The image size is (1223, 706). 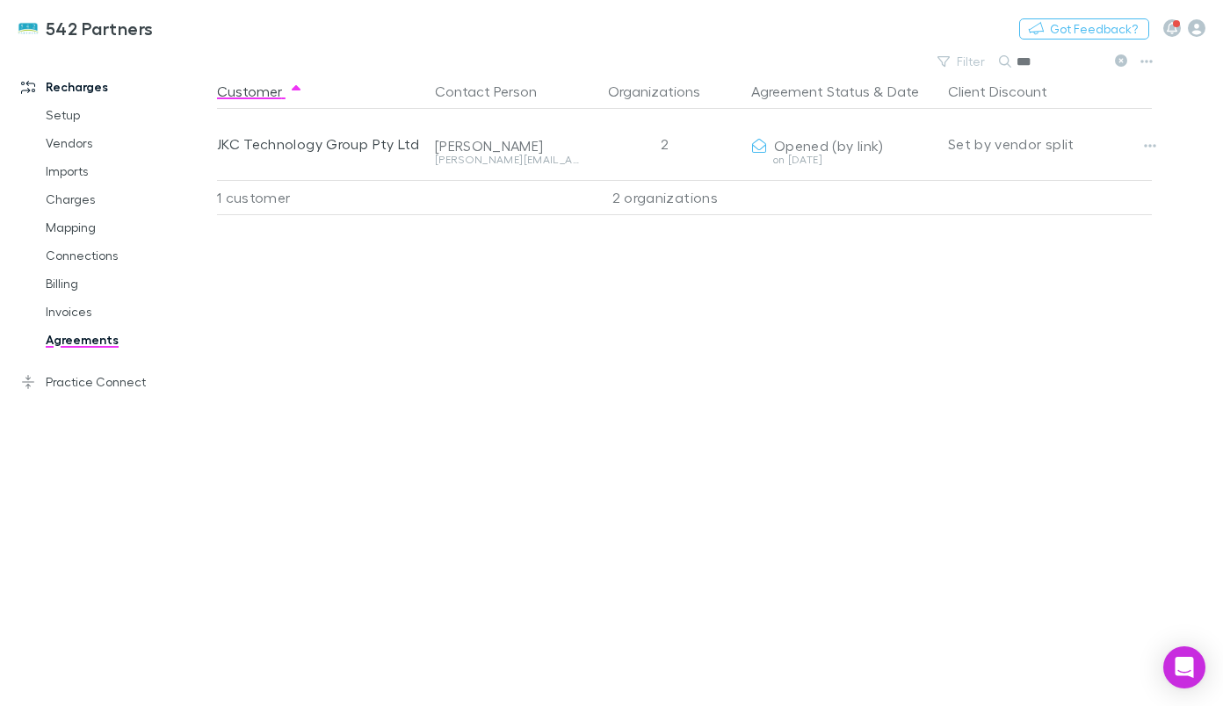 What do you see at coordinates (127, 115) in the screenshot?
I see `a: Setup` at bounding box center [127, 115].